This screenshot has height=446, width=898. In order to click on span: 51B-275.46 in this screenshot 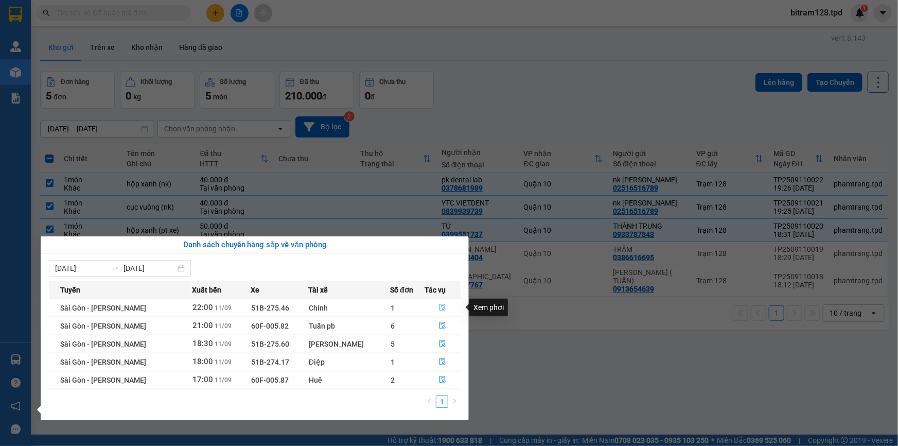, I will do `click(271, 308)`.